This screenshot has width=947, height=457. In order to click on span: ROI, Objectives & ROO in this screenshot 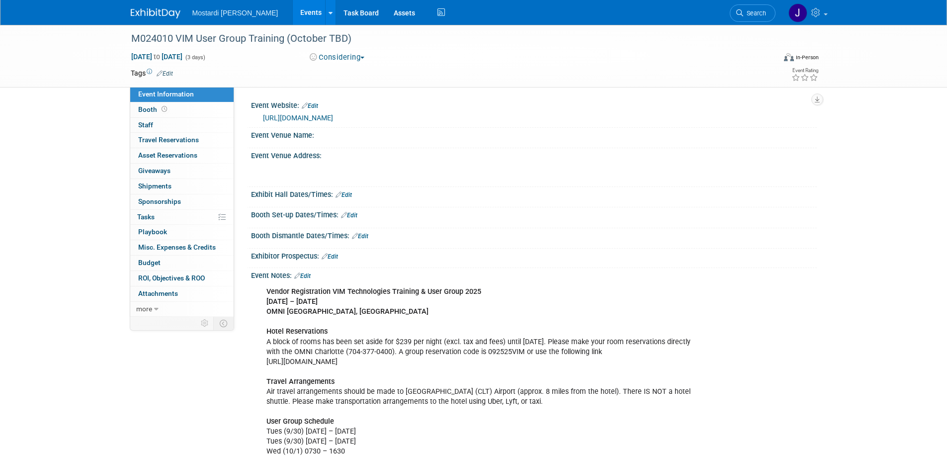, I will do `click(171, 278)`.